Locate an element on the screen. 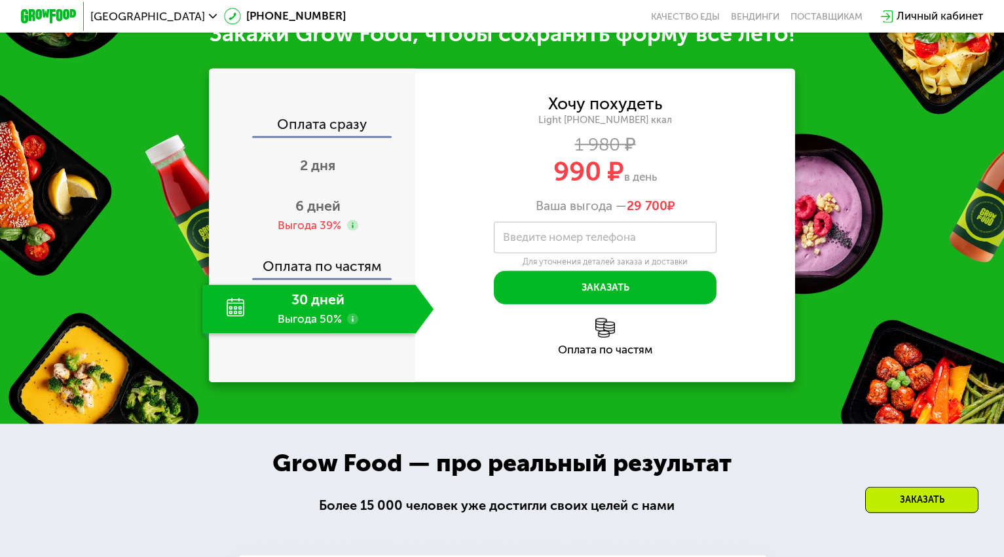 This screenshot has height=557, width=1004. label: Введите номер телефона is located at coordinates (569, 238).